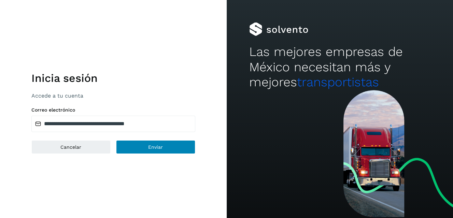 This screenshot has height=218, width=453. Describe the element at coordinates (71, 147) in the screenshot. I see `span: Cancelar` at that location.